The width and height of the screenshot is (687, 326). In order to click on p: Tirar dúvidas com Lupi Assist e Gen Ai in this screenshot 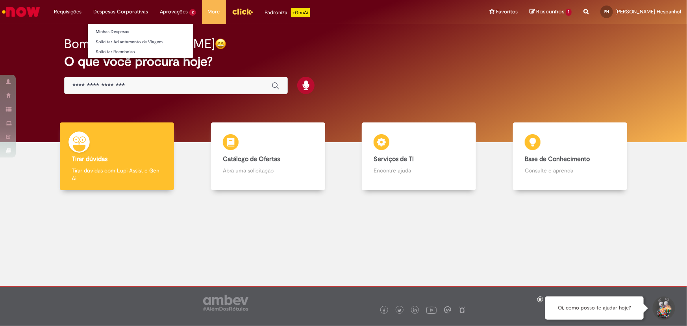, I will do `click(117, 174)`.